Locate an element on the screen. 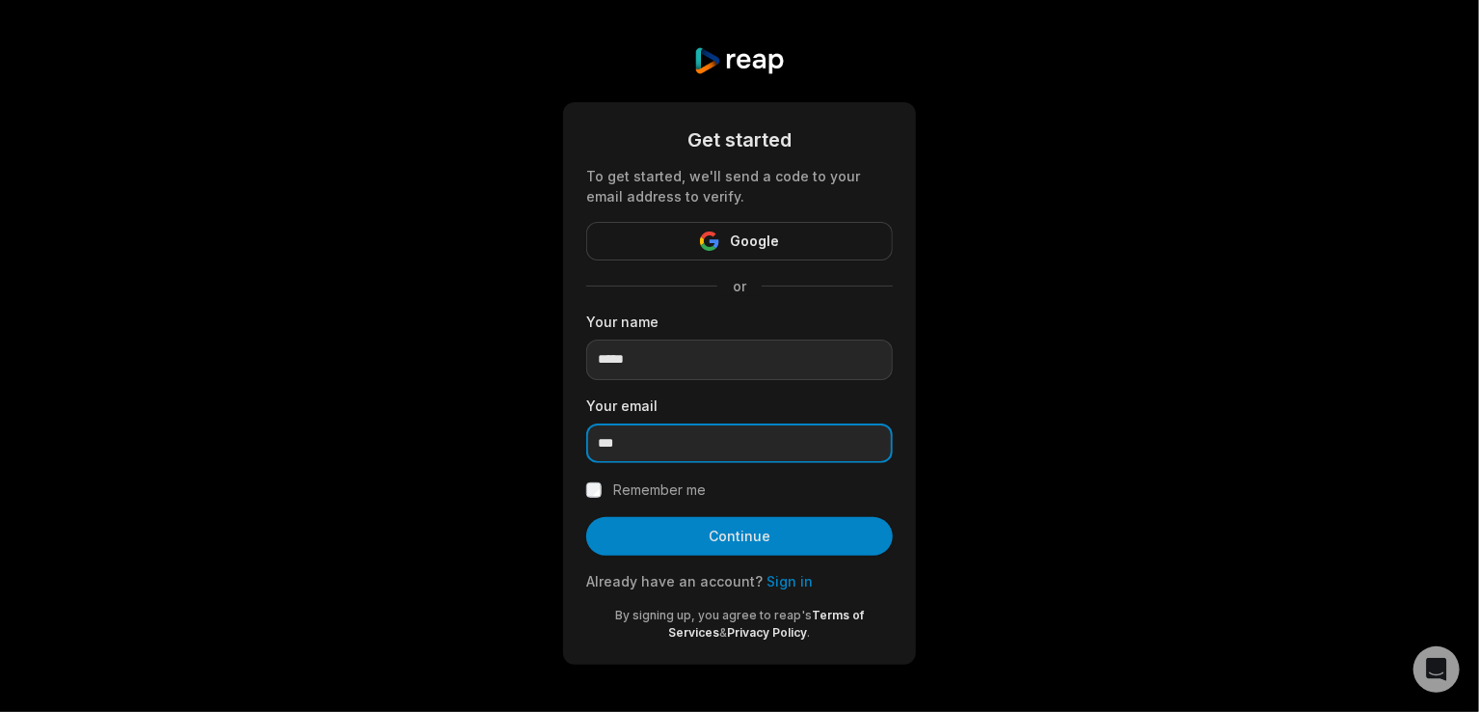 This screenshot has height=712, width=1479. span: By signing up, you agree to reap's is located at coordinates (714, 614).